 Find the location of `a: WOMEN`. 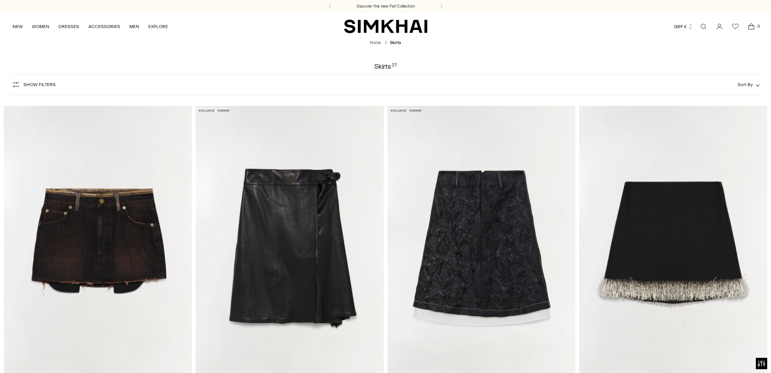

a: WOMEN is located at coordinates (41, 27).